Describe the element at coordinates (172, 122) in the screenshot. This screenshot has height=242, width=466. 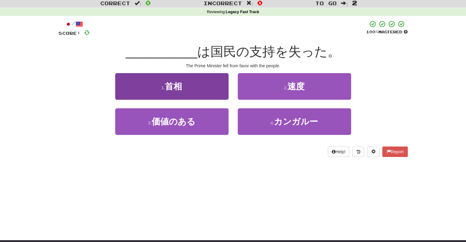
I see `button: 3.価値のある` at that location.